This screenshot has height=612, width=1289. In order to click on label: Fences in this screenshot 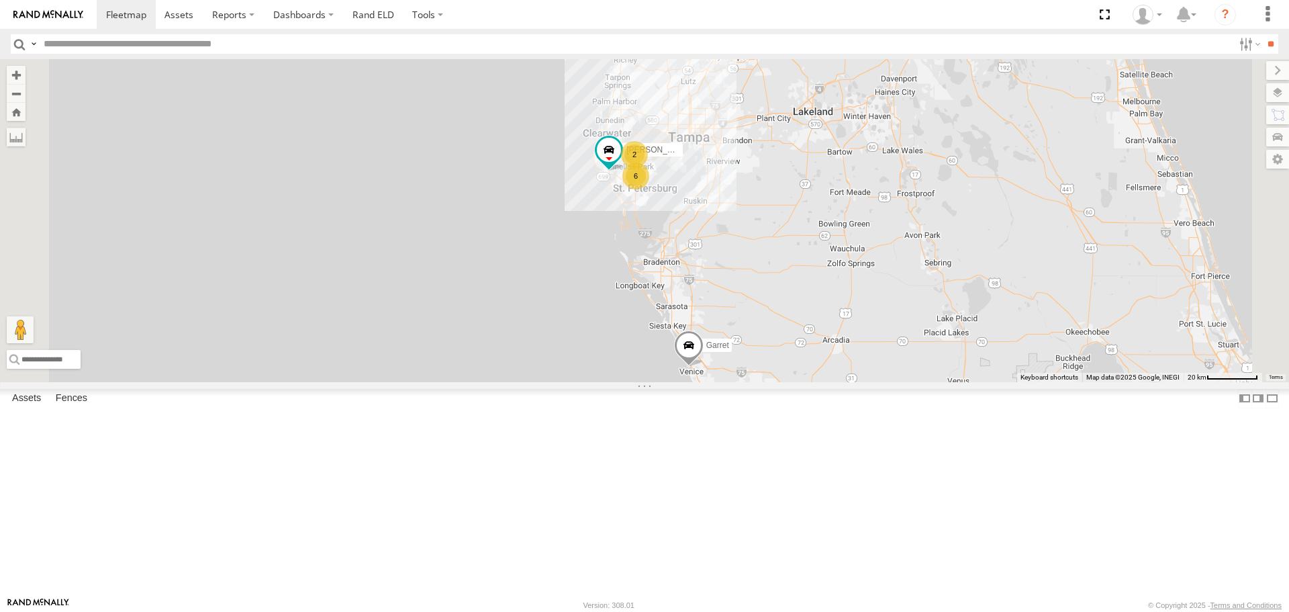, I will do `click(71, 399)`.